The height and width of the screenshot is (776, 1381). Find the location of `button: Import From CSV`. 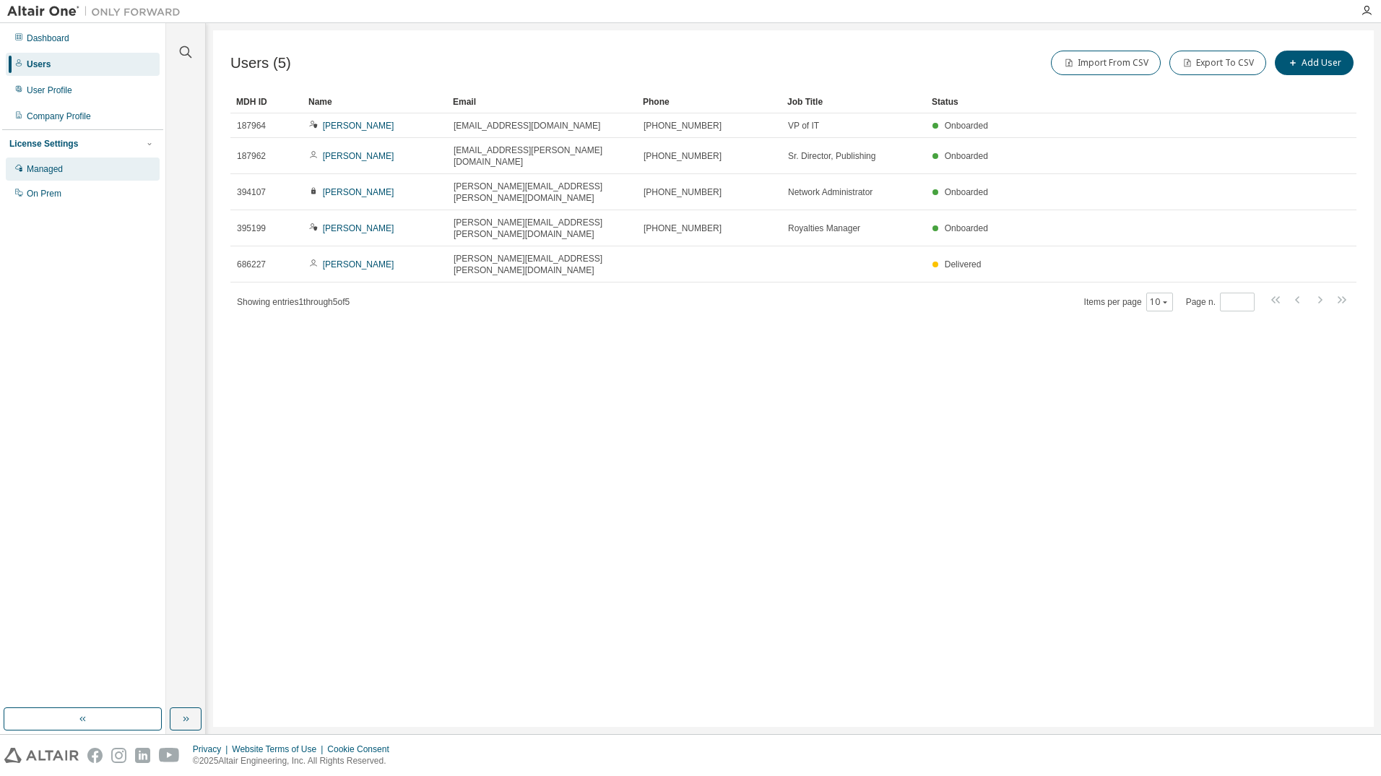

button: Import From CSV is located at coordinates (1106, 63).